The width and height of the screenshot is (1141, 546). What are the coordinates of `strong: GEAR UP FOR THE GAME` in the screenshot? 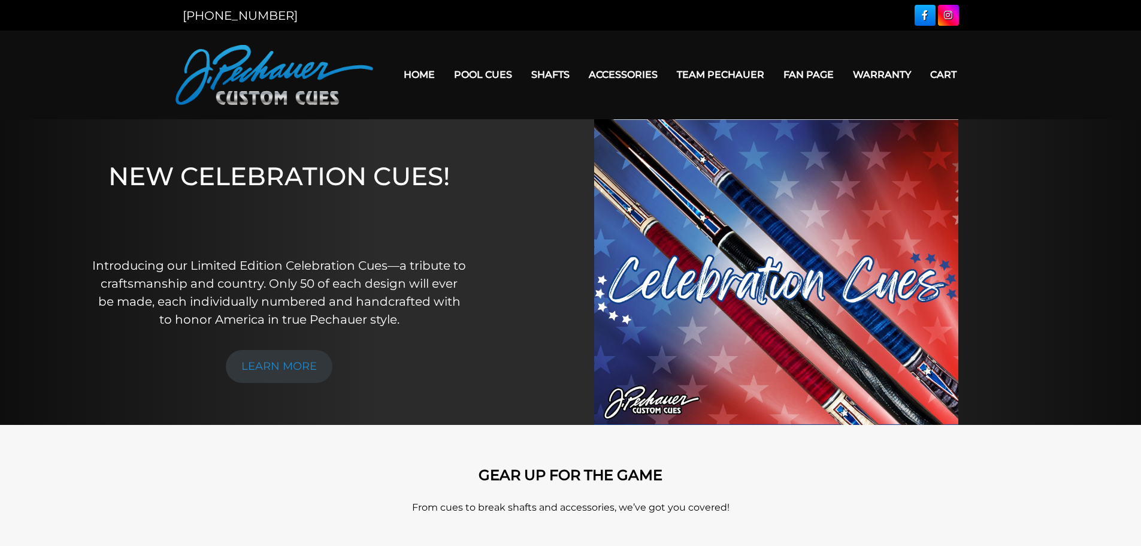 It's located at (570, 474).